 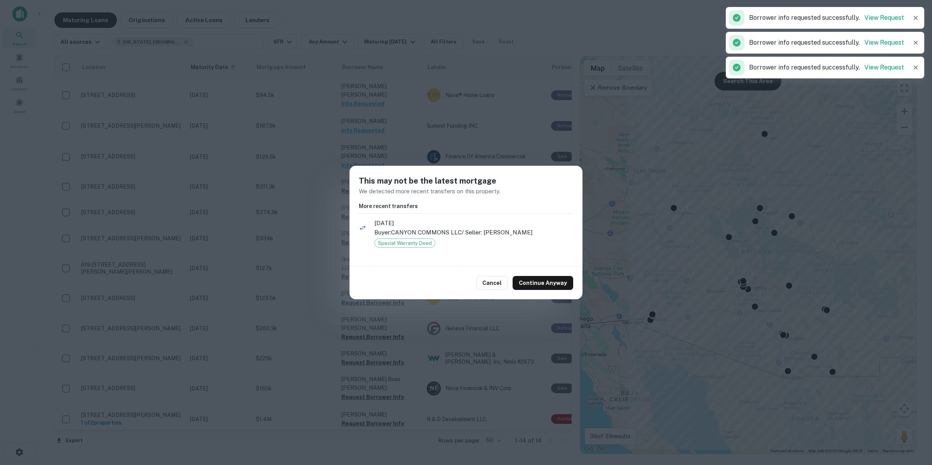 What do you see at coordinates (405, 244) in the screenshot?
I see `span: Special Warranty Deed` at bounding box center [405, 244].